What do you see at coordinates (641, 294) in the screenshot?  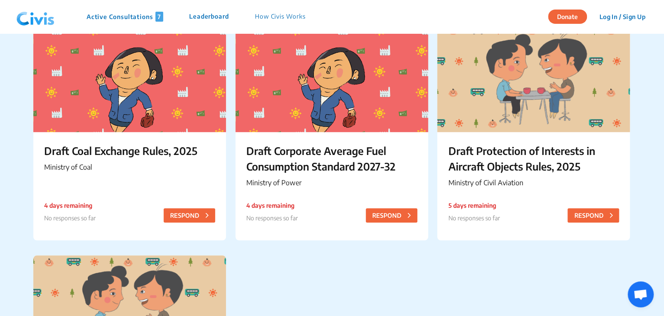 I see `div: Open chat` at bounding box center [641, 294].